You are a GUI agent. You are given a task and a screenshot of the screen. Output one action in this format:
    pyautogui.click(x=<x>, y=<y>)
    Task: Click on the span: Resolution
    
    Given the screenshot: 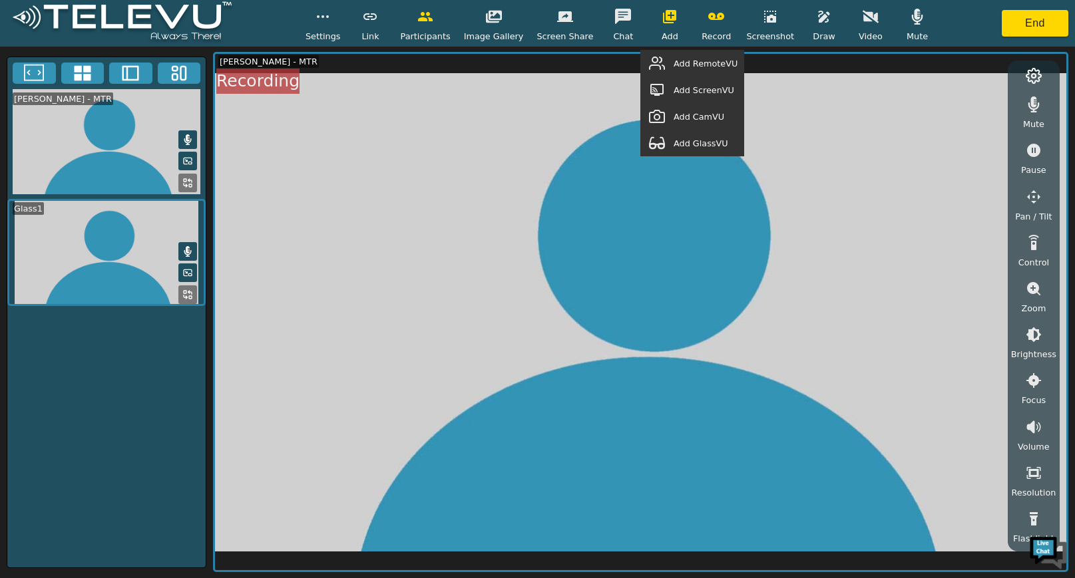 What is the action you would take?
    pyautogui.click(x=1033, y=493)
    